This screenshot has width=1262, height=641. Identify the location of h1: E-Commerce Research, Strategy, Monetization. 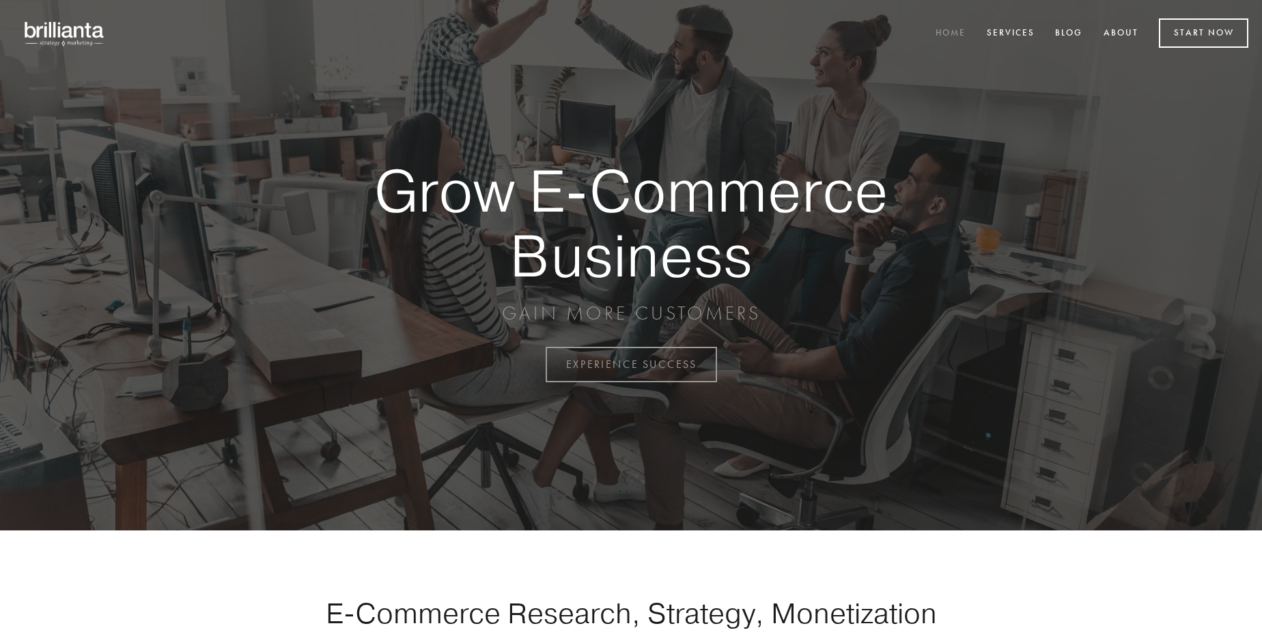
(631, 613).